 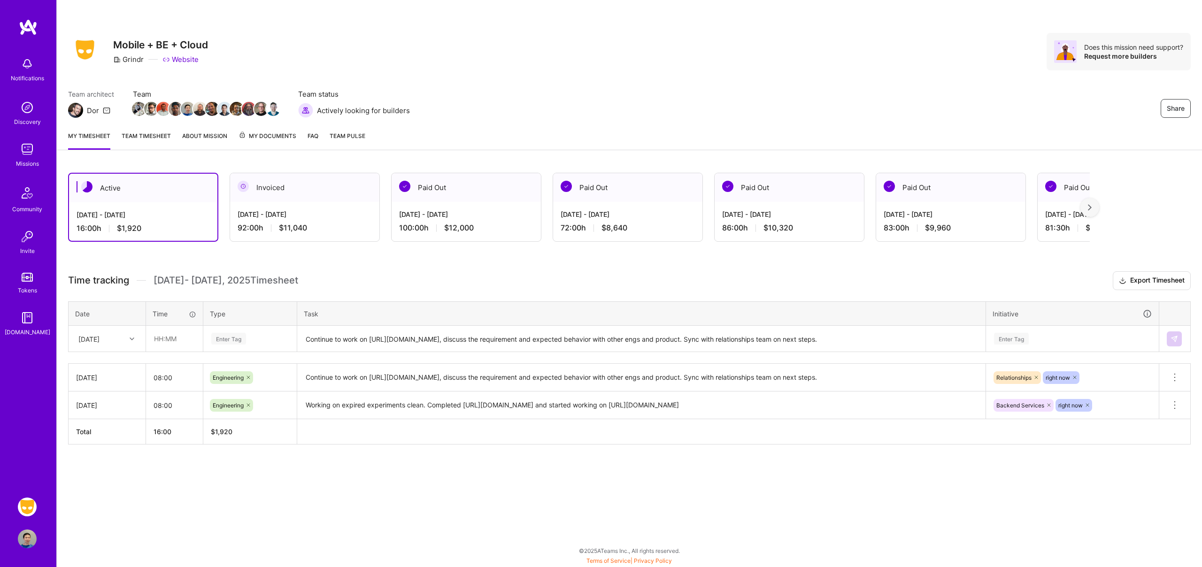 What do you see at coordinates (1175, 108) in the screenshot?
I see `button: Share` at bounding box center [1175, 108].